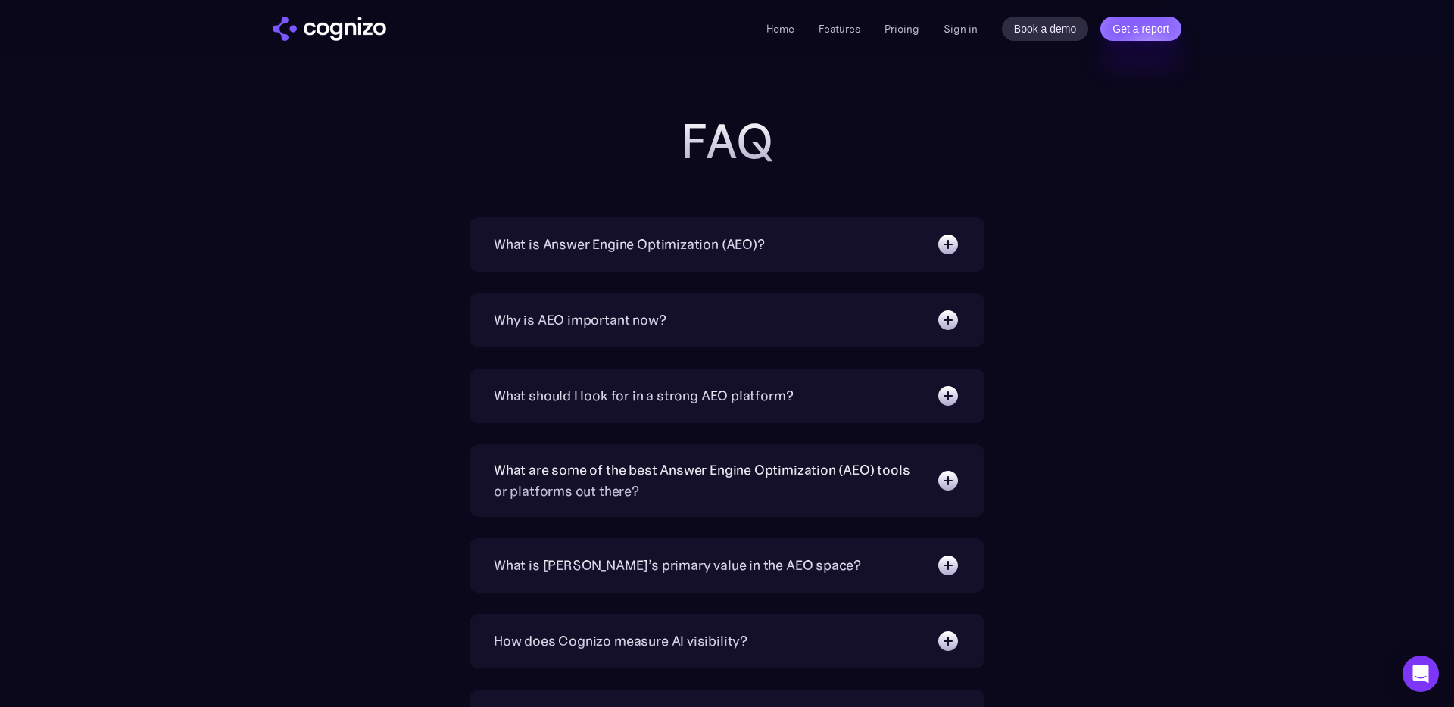 Image resolution: width=1454 pixels, height=707 pixels. I want to click on div: How does Cognizo measure AI visibility?, so click(620, 641).